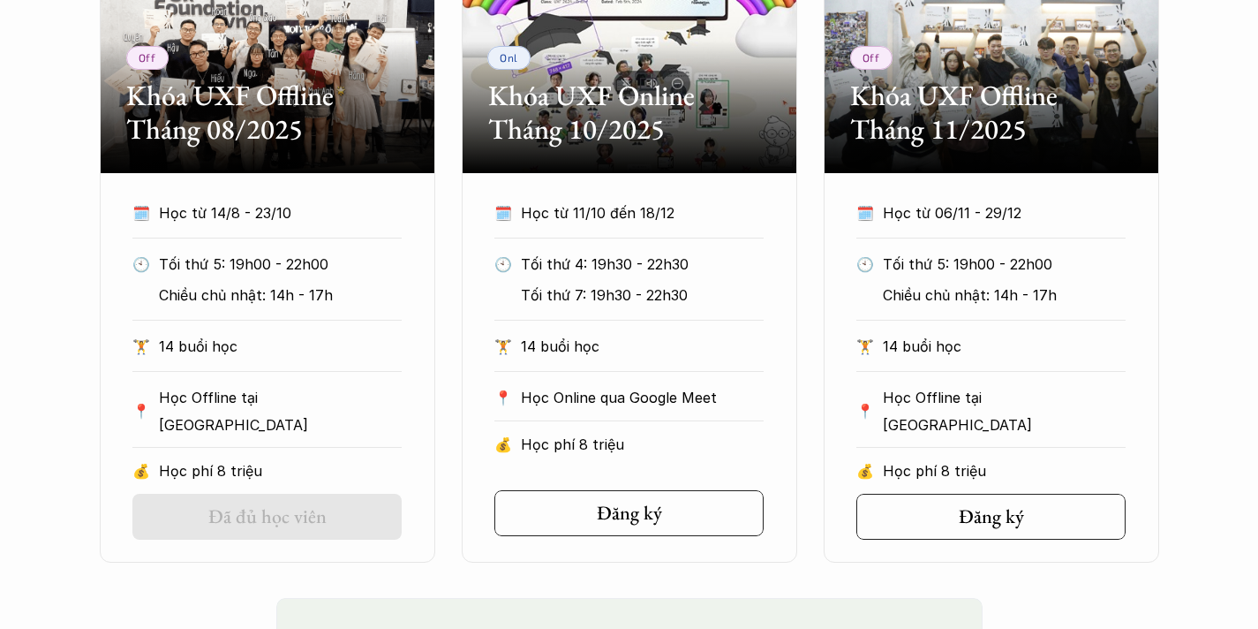  I want to click on p: Onl, so click(509, 57).